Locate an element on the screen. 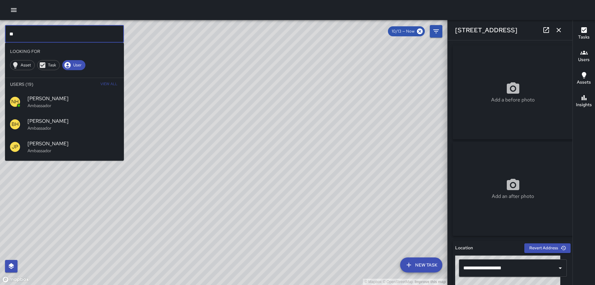 The width and height of the screenshot is (595, 285). h6: Assets is located at coordinates (584, 82).